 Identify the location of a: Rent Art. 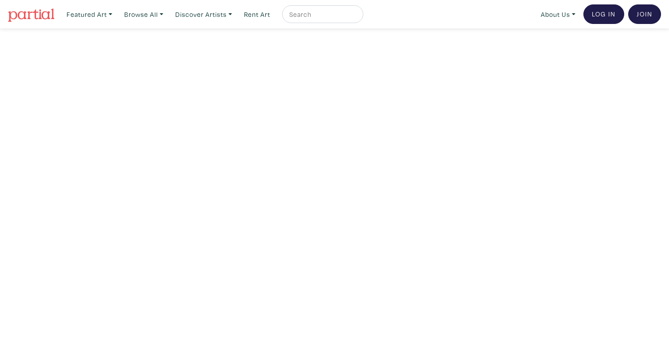
(257, 14).